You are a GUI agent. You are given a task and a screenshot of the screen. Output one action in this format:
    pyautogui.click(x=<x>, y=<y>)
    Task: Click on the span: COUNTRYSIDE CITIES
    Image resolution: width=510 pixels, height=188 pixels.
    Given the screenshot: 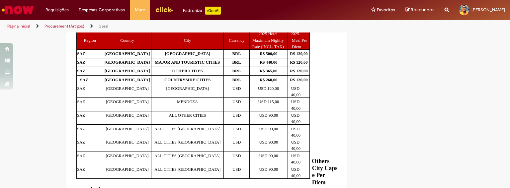 What is the action you would take?
    pyautogui.click(x=187, y=80)
    